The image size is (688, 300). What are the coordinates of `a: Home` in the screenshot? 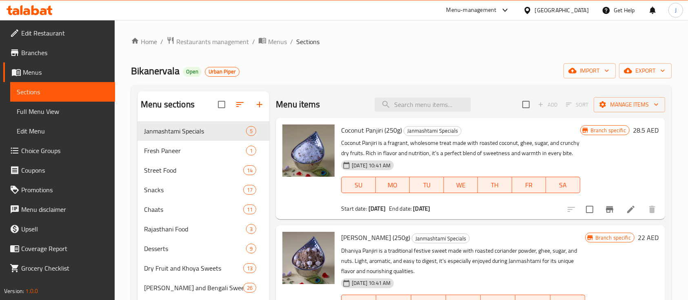 It's located at (144, 42).